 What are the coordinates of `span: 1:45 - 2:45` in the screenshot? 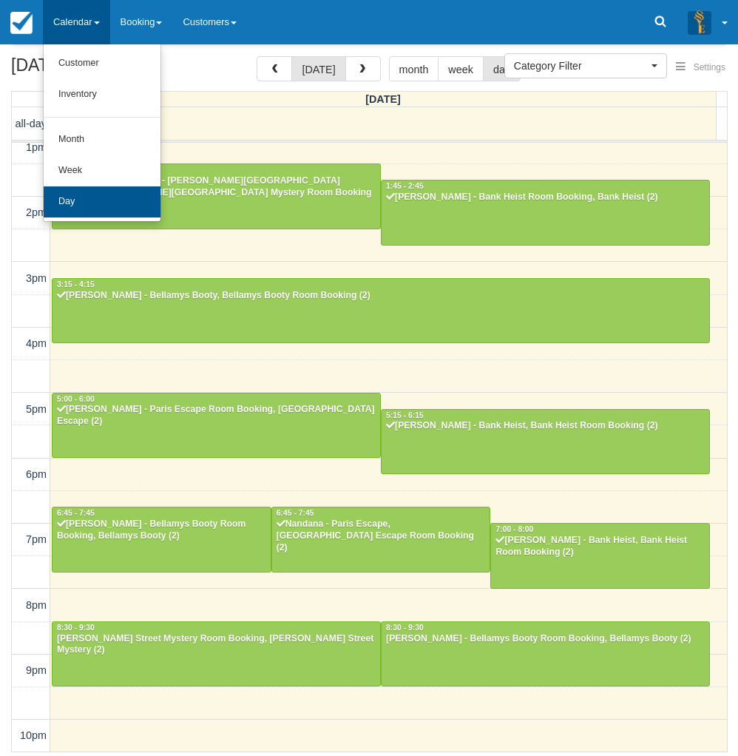 It's located at (405, 186).